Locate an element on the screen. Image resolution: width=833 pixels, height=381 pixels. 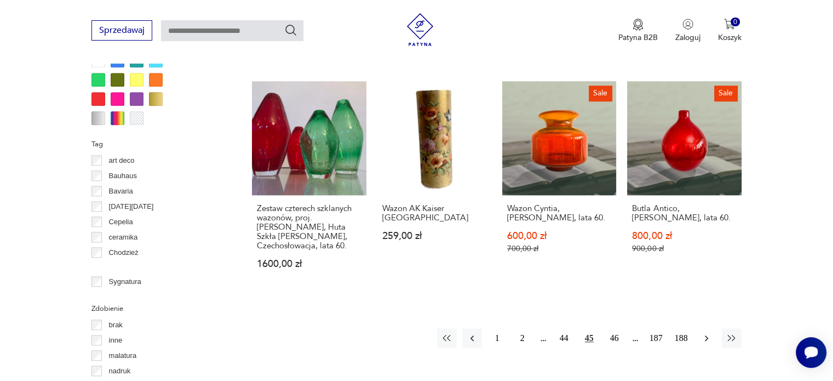
p: inne is located at coordinates (116, 340).